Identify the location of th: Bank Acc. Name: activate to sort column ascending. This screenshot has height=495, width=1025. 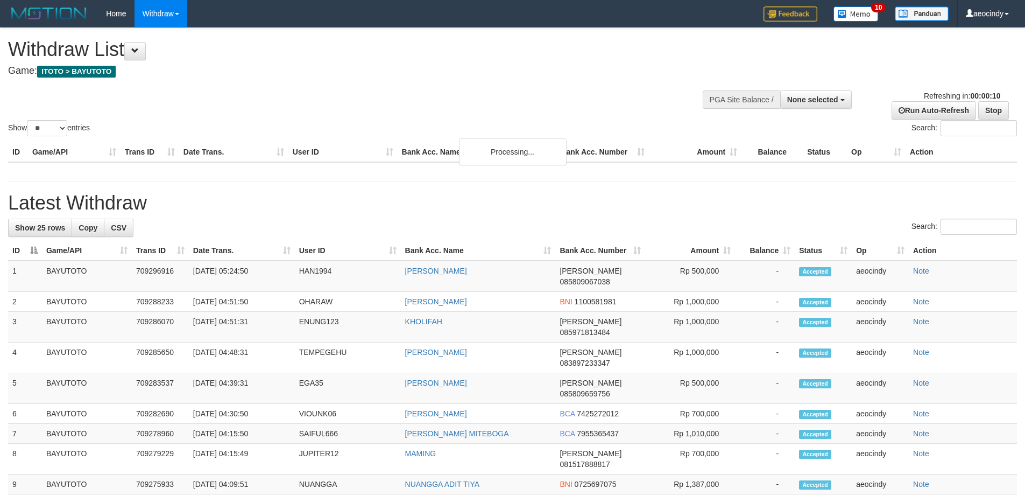
(478, 250).